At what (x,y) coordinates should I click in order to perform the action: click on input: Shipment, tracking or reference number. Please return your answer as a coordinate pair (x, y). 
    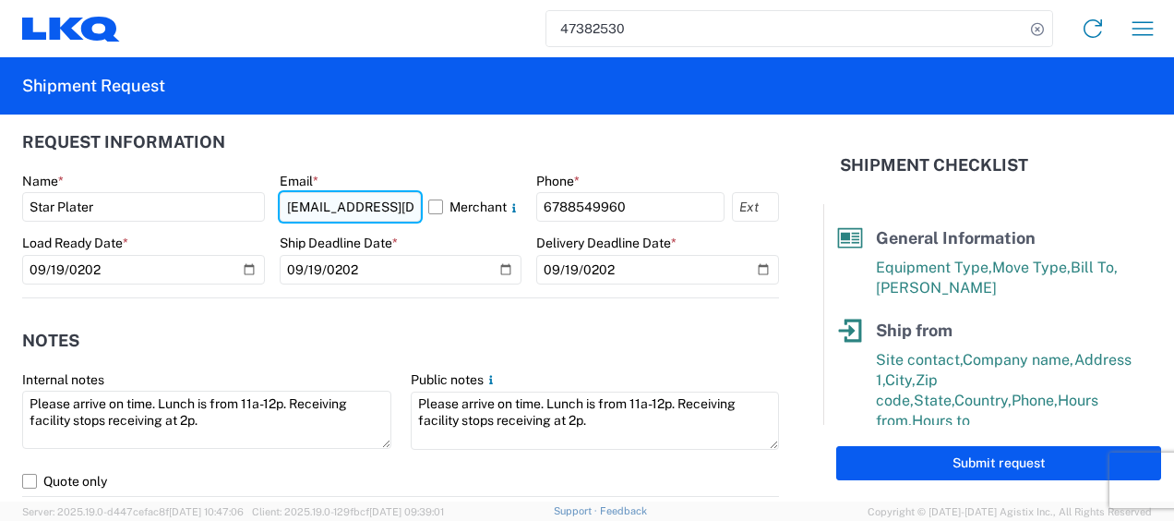
    Looking at the image, I should click on (786, 29).